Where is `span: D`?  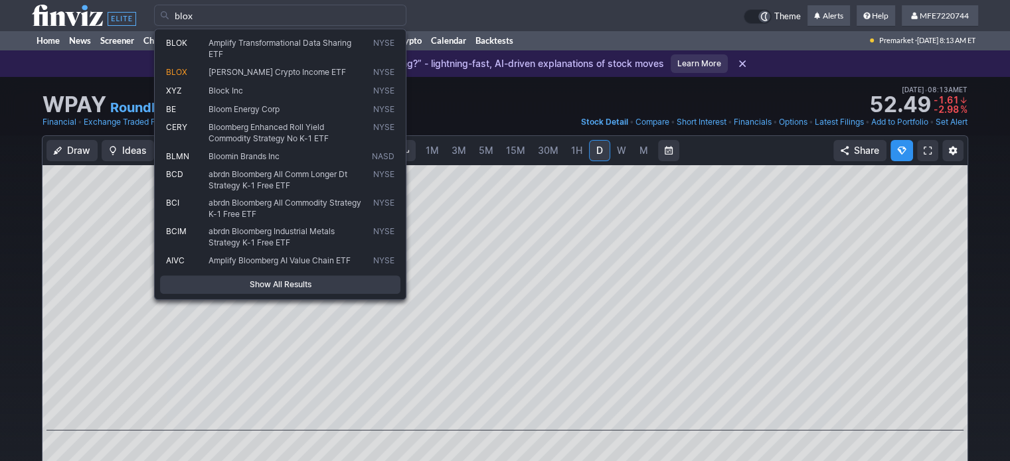 span: D is located at coordinates (599, 150).